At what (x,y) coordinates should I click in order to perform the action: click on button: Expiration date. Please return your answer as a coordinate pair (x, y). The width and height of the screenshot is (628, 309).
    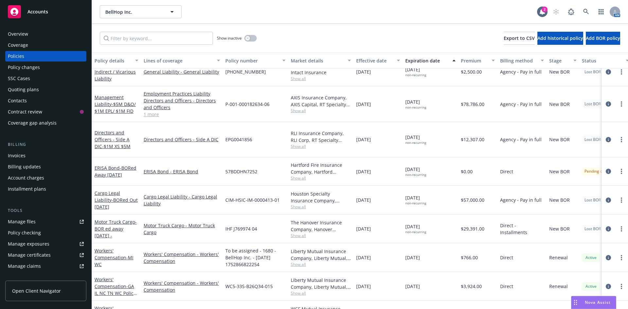
    Looking at the image, I should click on (430, 60).